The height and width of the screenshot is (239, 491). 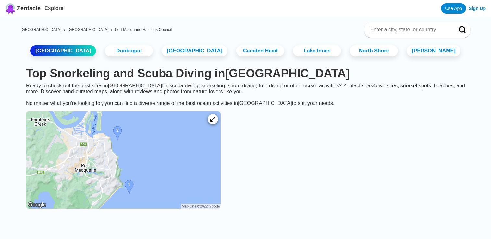 I want to click on a: Camden Head, so click(x=260, y=51).